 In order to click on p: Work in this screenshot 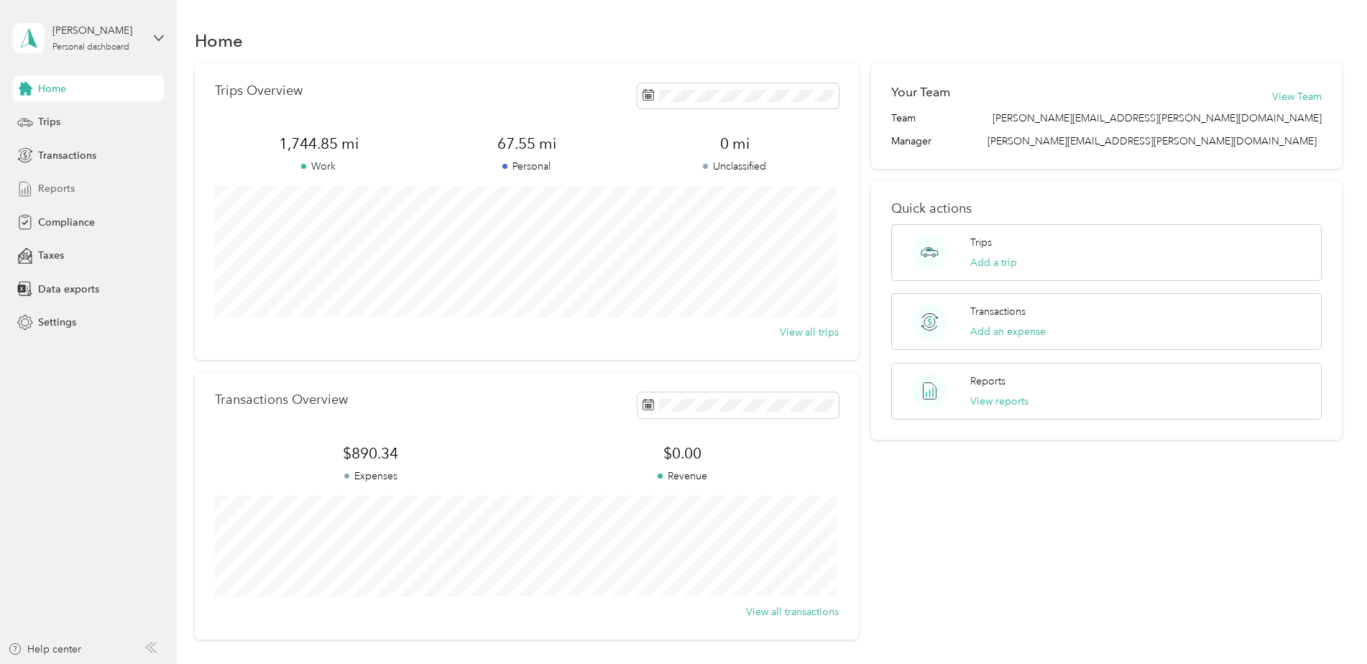, I will do `click(318, 166)`.